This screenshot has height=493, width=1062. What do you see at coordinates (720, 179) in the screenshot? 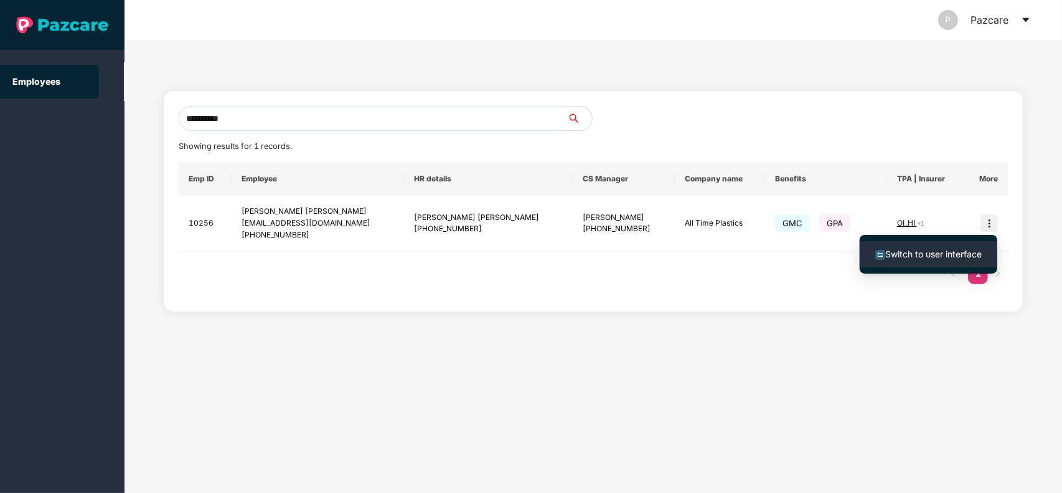
I see `th: Company name` at bounding box center [720, 179].